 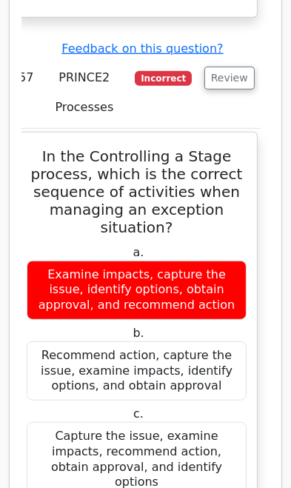 I want to click on div: Examine impacts, capture the issue, identify options, obtain approval, and recommend action, so click(x=136, y=290).